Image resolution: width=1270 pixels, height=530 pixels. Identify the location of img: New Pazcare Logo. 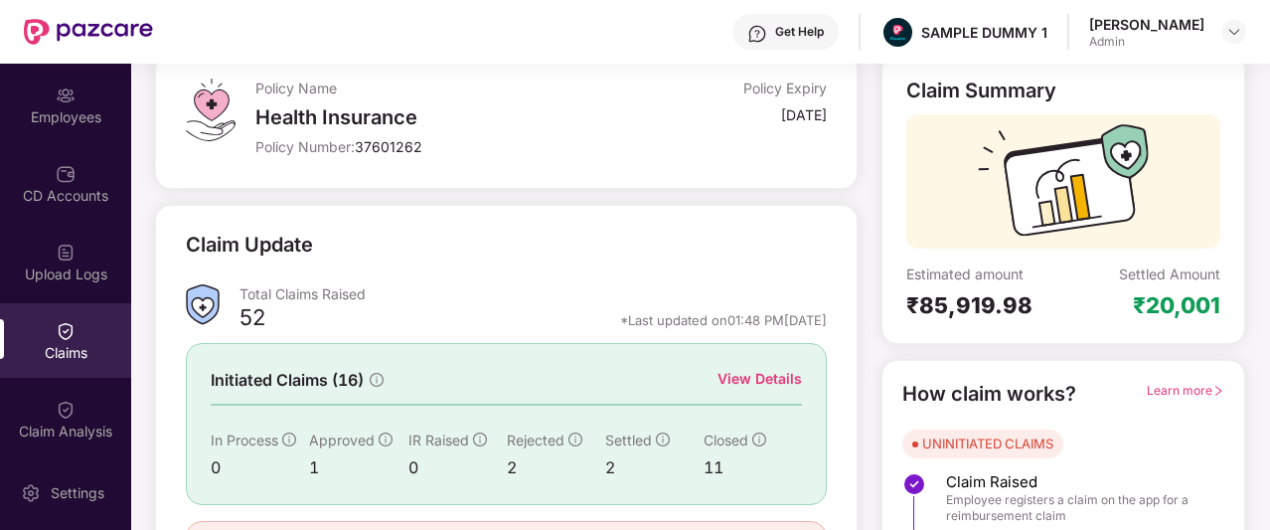
(88, 32).